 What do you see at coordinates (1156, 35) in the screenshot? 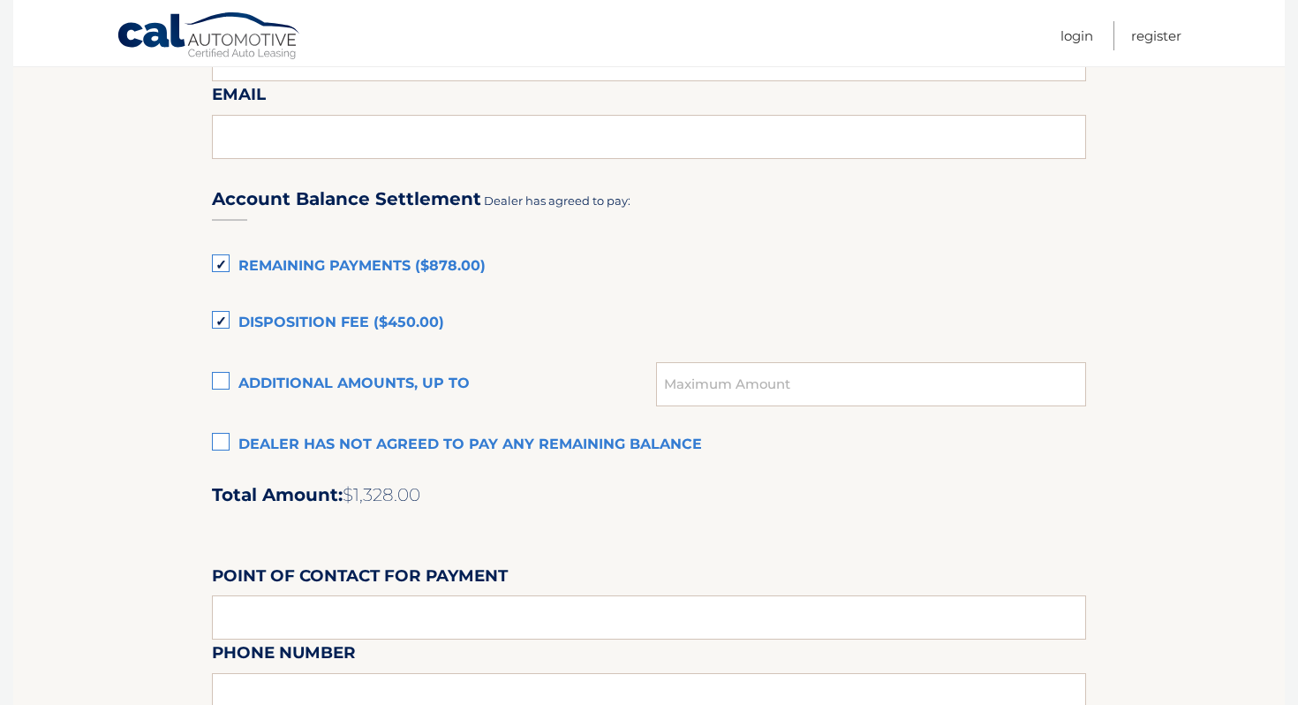
I see `a: Register` at bounding box center [1156, 35].